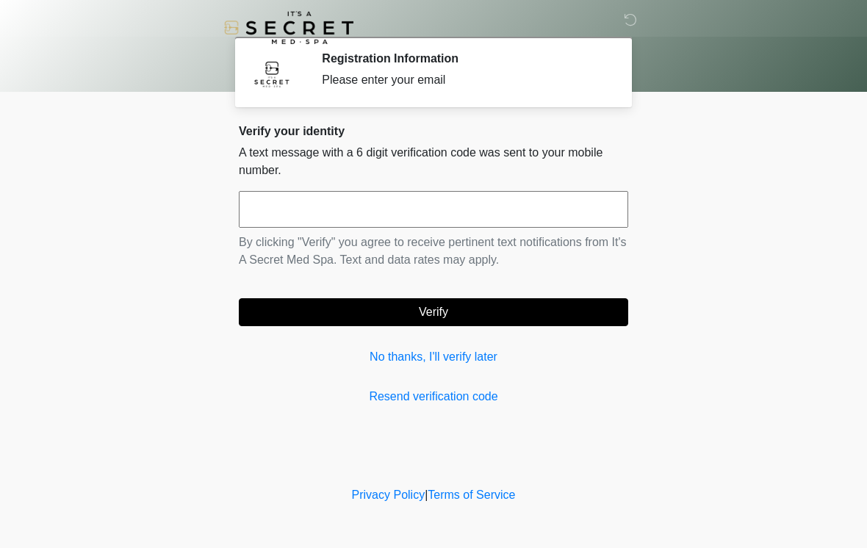  What do you see at coordinates (389, 495) in the screenshot?
I see `a: Privacy Policy` at bounding box center [389, 495].